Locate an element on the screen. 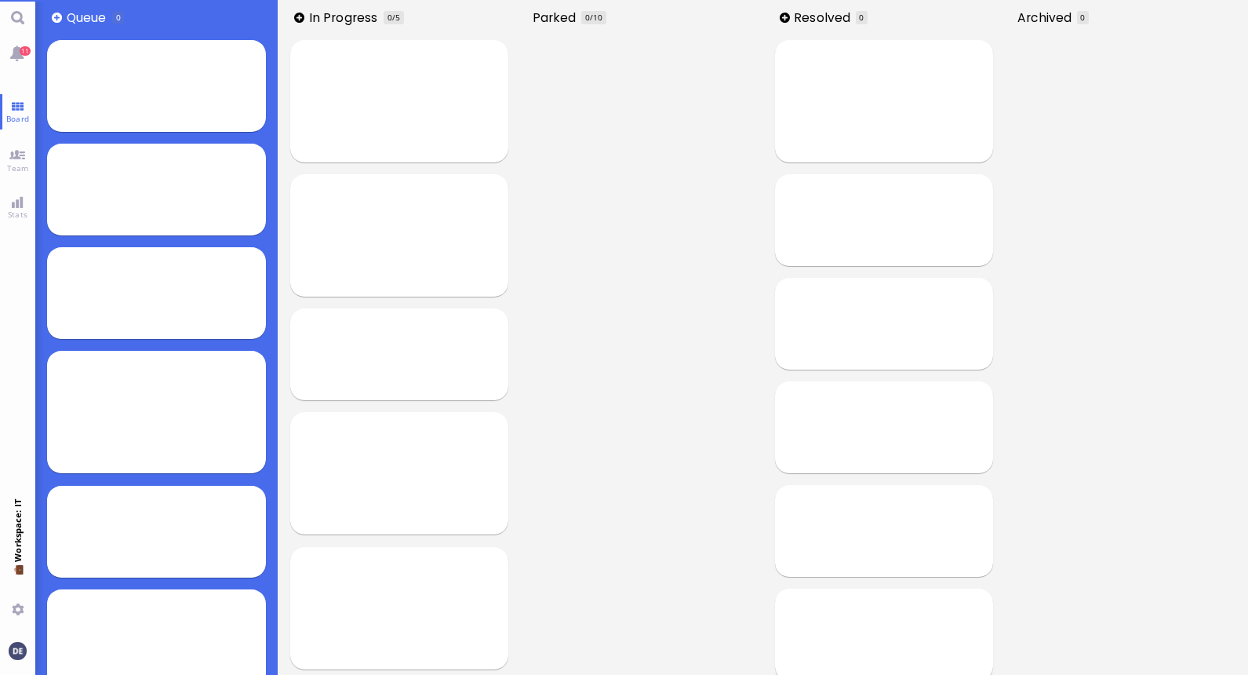  img: You is located at coordinates (17, 650).